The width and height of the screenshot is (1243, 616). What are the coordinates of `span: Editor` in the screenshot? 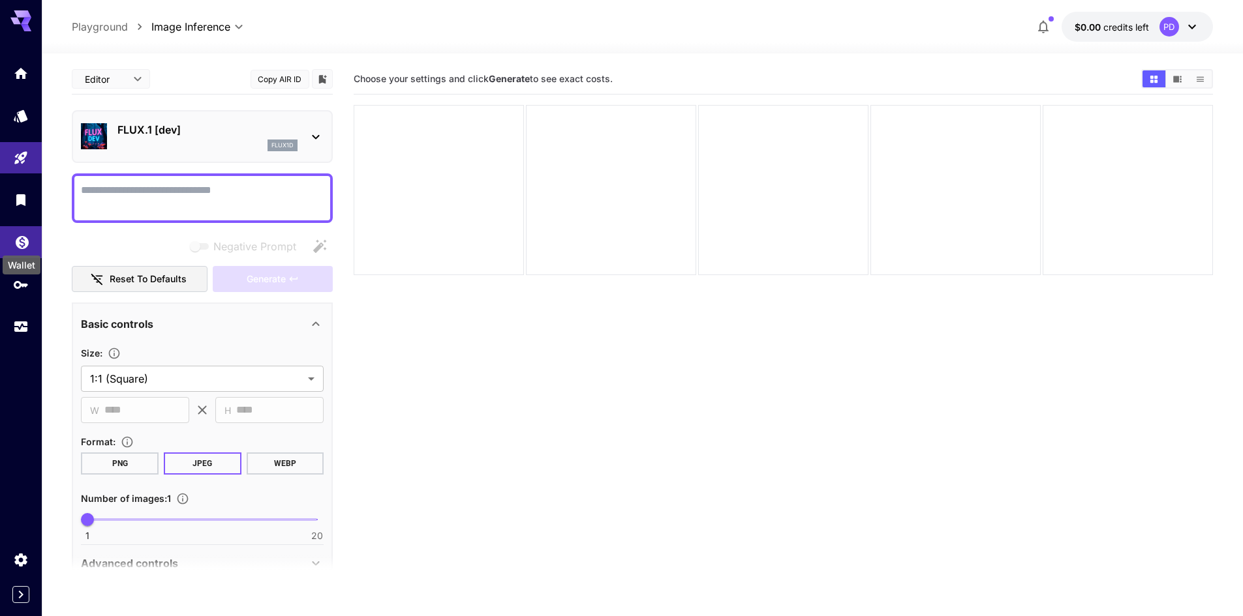 It's located at (105, 79).